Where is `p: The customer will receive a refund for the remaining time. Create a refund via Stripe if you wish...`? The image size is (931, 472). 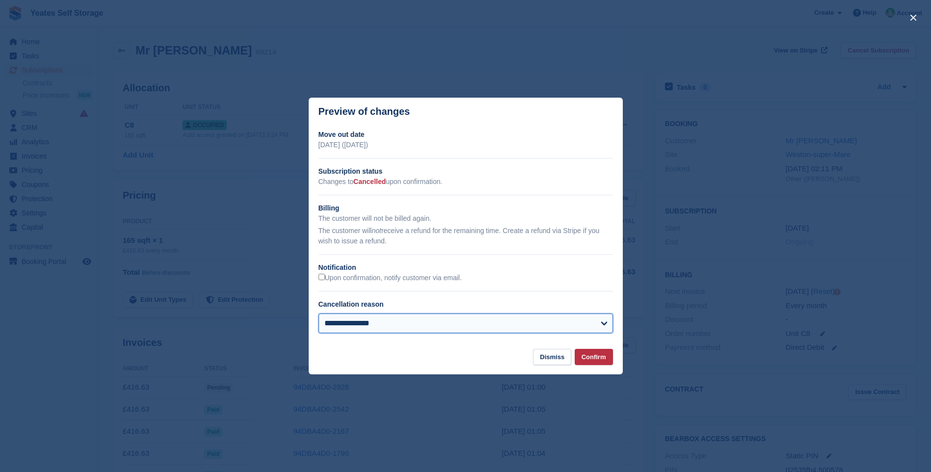
p: The customer will receive a refund for the remaining time. Create a refund via Stripe if you wish... is located at coordinates (466, 236).